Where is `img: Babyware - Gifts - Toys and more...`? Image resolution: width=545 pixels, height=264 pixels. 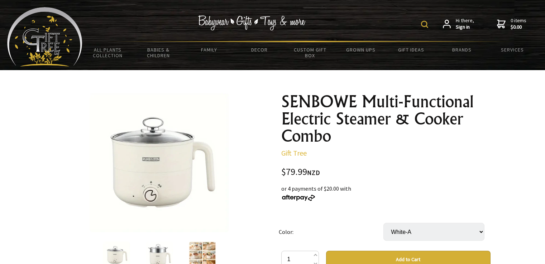
img: Babyware - Gifts - Toys and more... is located at coordinates (45, 37).